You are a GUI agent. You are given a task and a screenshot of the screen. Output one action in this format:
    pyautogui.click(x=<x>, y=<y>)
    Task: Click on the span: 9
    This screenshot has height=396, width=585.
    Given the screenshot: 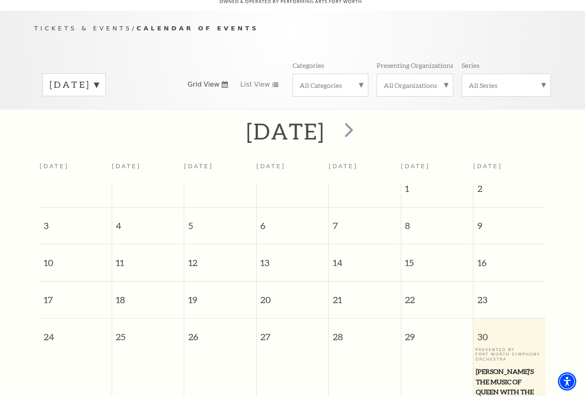 What is the action you would take?
    pyautogui.click(x=509, y=222)
    